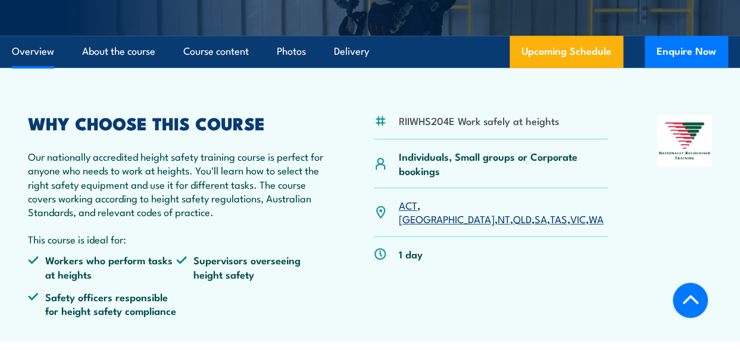 The width and height of the screenshot is (740, 350). I want to click on img: Nationally Recognised Training logo., so click(685, 140).